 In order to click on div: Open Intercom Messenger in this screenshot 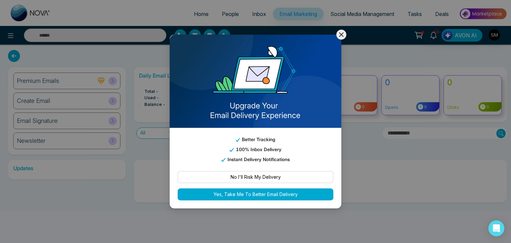, I will do `click(496, 228)`.